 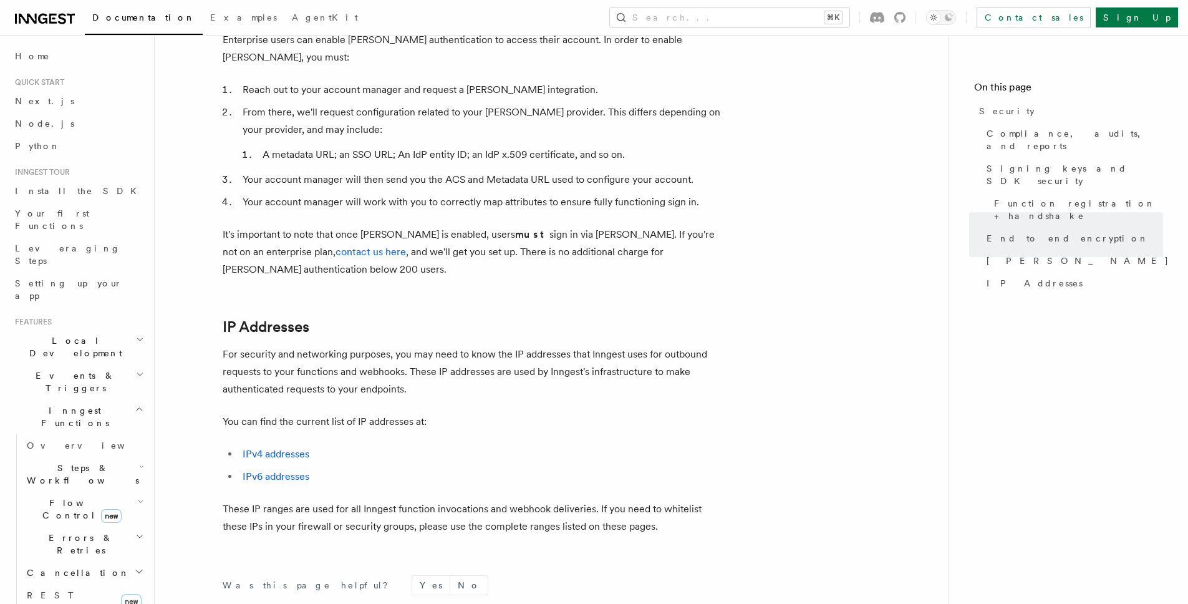 What do you see at coordinates (730, 17) in the screenshot?
I see `button: Search...⌘K` at bounding box center [730, 17].